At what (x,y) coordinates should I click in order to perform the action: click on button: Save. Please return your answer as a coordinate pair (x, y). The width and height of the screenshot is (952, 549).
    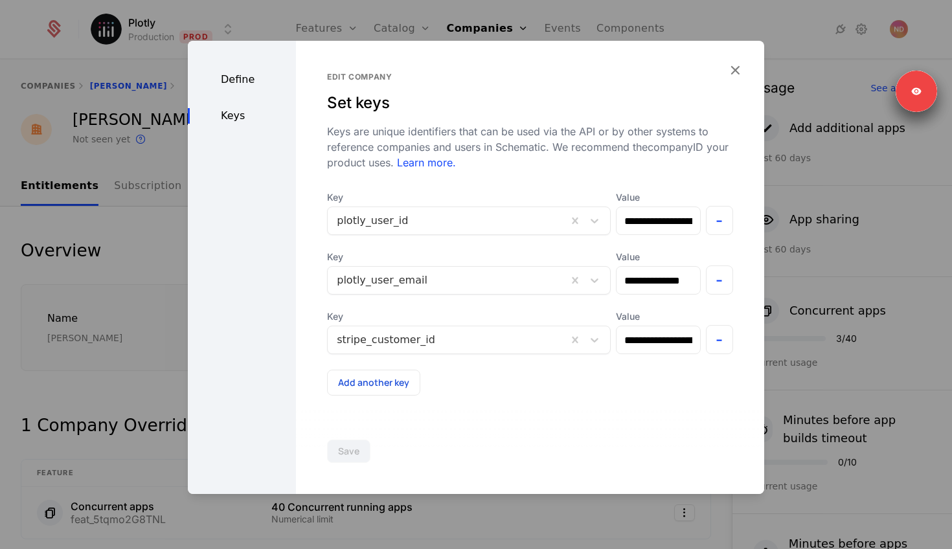
    Looking at the image, I should click on (348, 451).